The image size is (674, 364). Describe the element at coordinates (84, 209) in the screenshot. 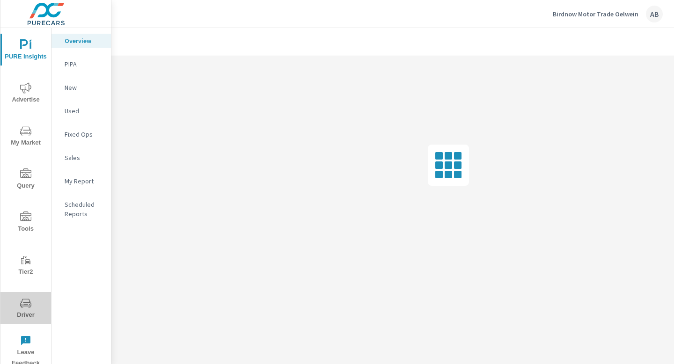

I see `p: Scheduled Reports` at that location.